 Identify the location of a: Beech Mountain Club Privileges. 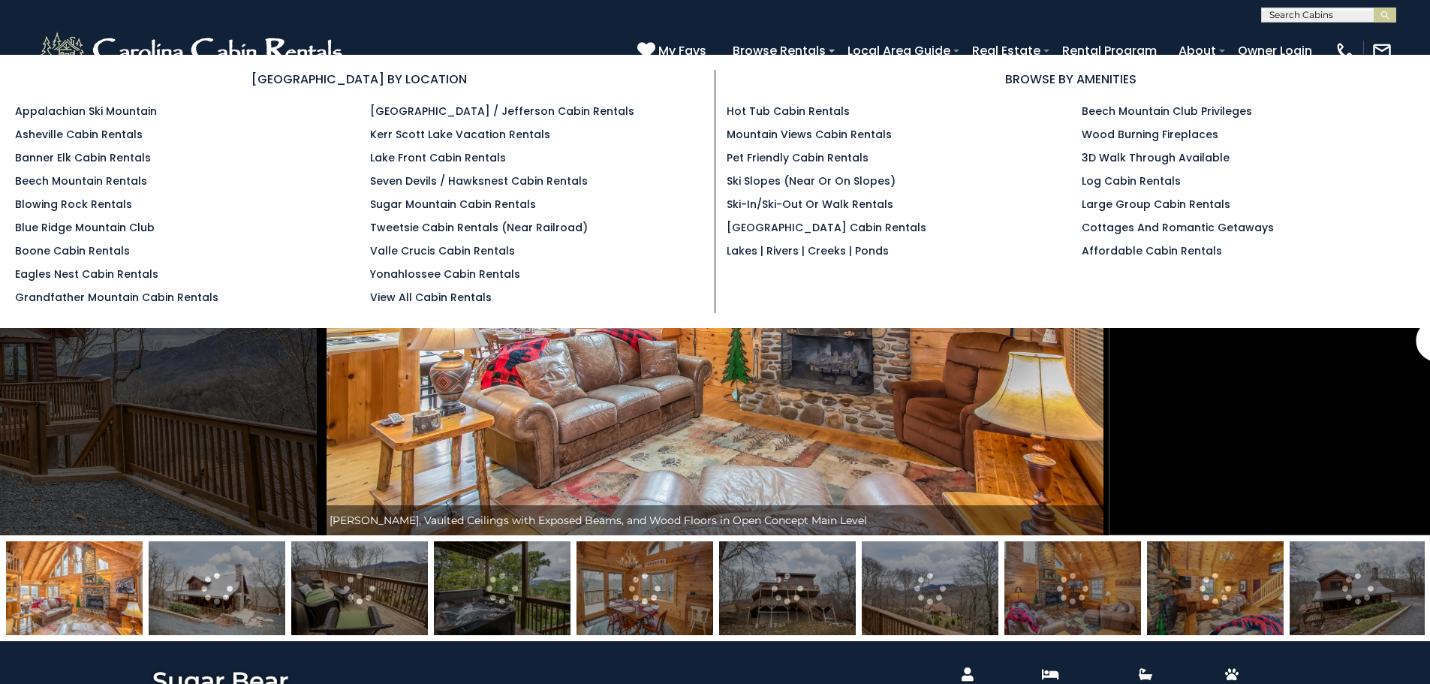
(1167, 111).